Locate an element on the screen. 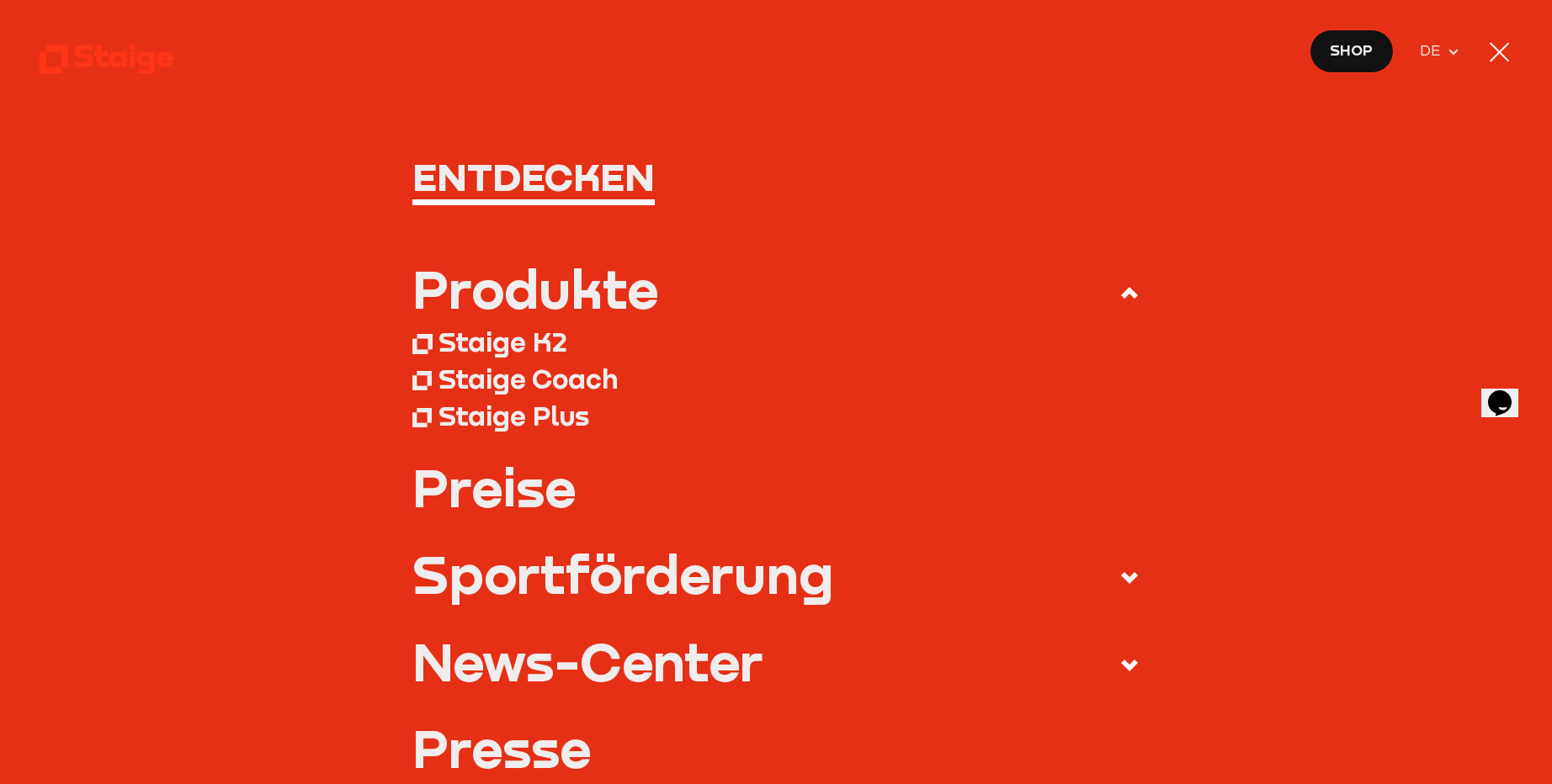 Image resolution: width=1552 pixels, height=784 pixels. a: Staige Coach is located at coordinates (776, 379).